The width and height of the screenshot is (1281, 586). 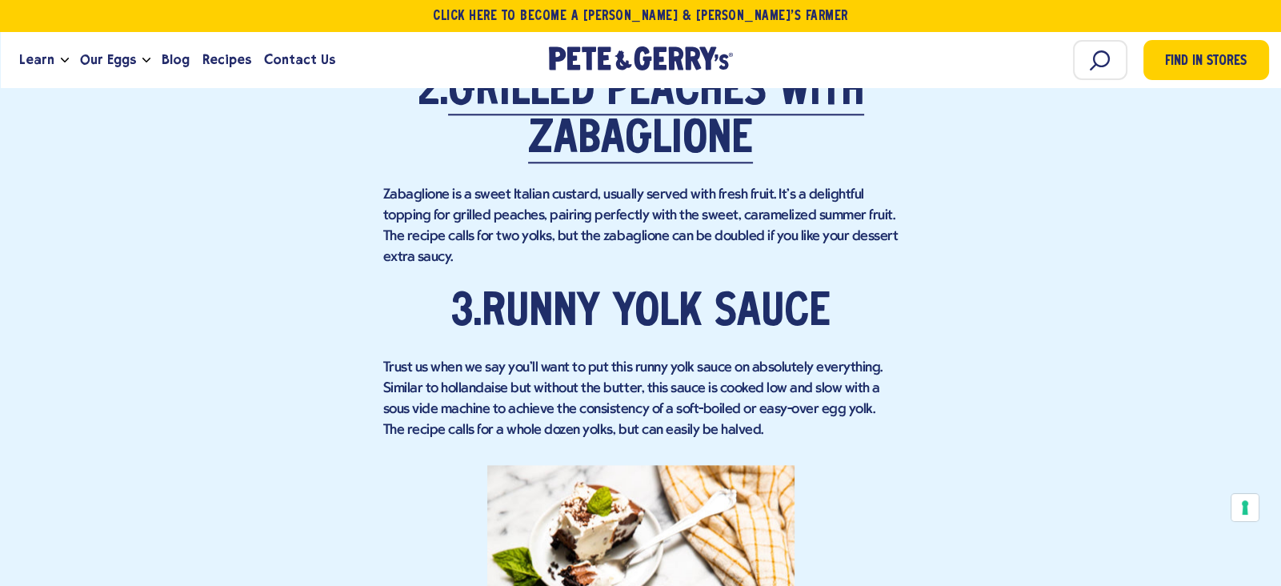 What do you see at coordinates (1206, 60) in the screenshot?
I see `a: Find in Stores` at bounding box center [1206, 60].